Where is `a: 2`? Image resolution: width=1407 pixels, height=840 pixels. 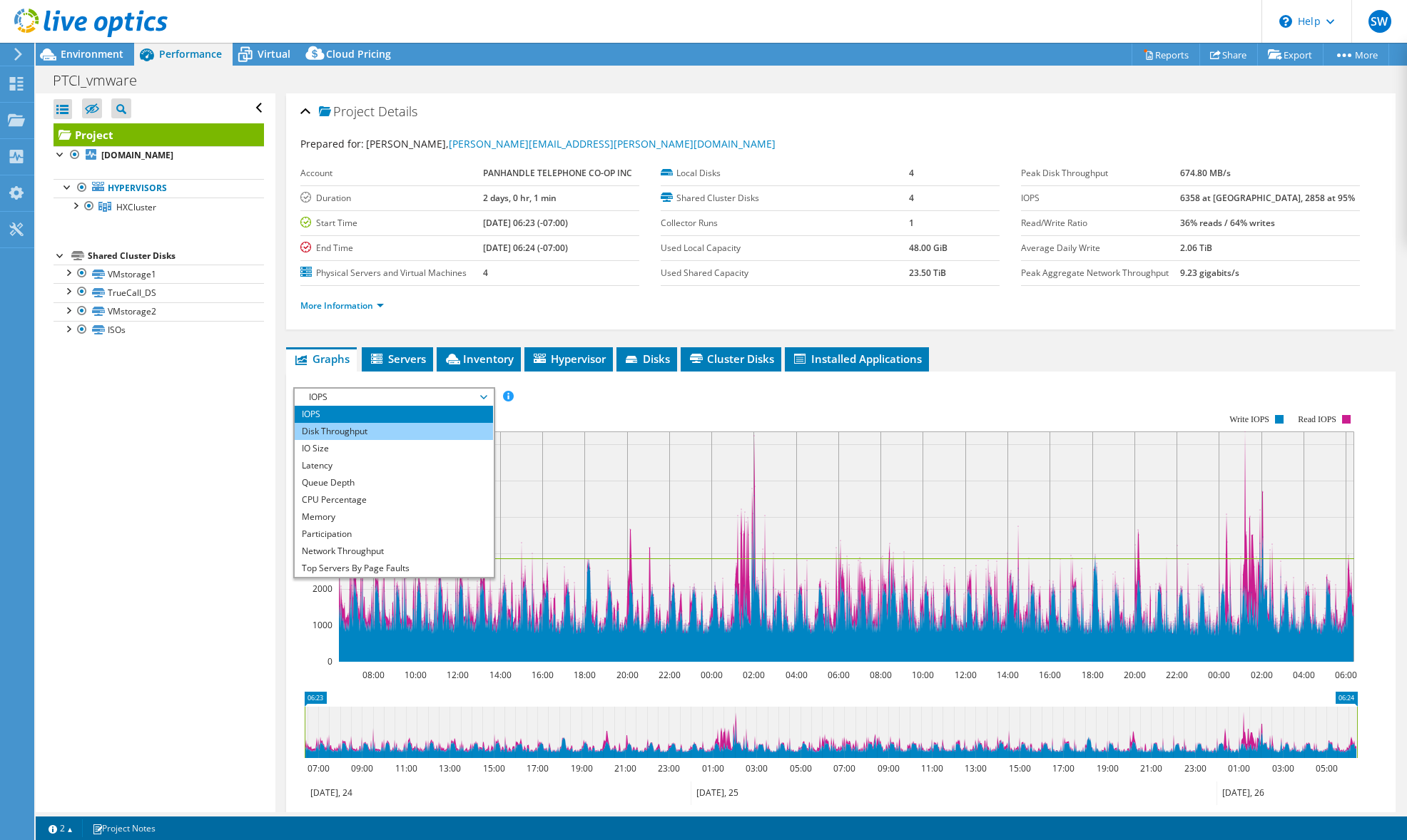 a: 2 is located at coordinates (60, 828).